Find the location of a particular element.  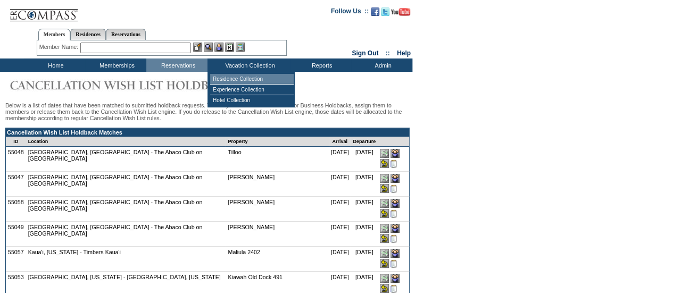

input: HOLDBACK for inventory strategy blocks in Kiawah. Reach out to Asset Utilization with any questio... is located at coordinates (394, 289).